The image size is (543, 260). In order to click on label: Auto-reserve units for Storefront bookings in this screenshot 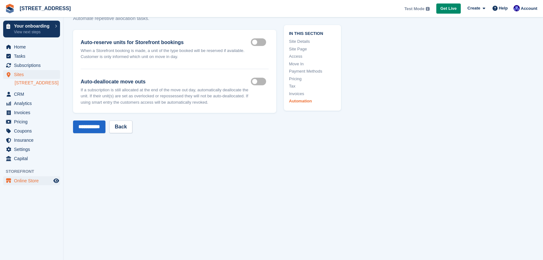, I will do `click(166, 43)`.